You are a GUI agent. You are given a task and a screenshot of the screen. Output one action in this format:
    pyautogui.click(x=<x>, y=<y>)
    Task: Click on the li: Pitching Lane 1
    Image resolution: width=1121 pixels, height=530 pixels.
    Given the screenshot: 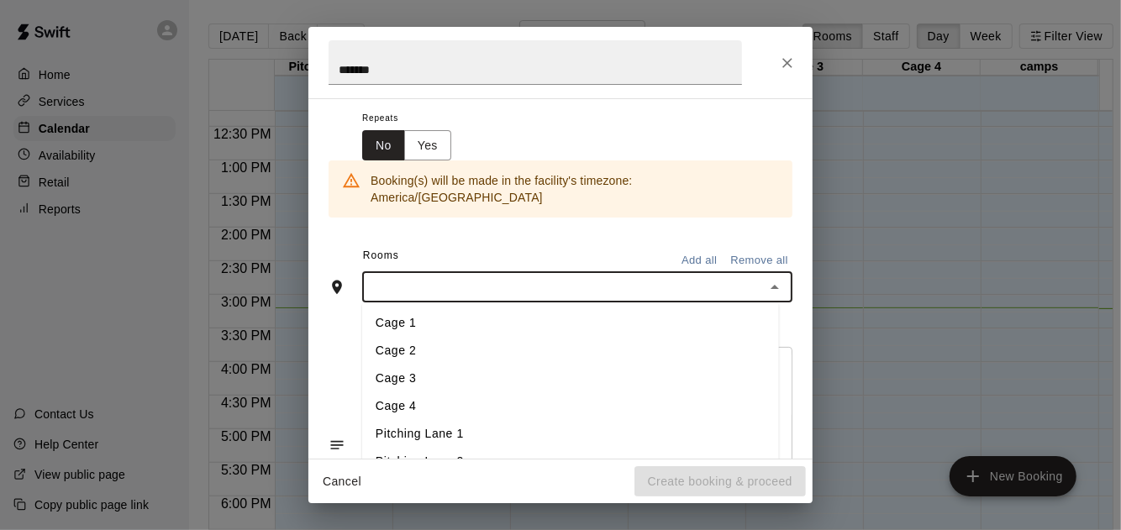 What is the action you would take?
    pyautogui.click(x=571, y=435)
    